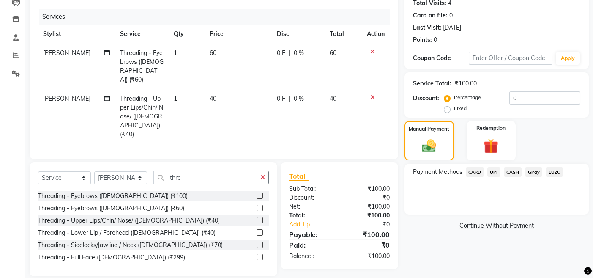 The width and height of the screenshot is (593, 278). I want to click on label: Percentage, so click(467, 97).